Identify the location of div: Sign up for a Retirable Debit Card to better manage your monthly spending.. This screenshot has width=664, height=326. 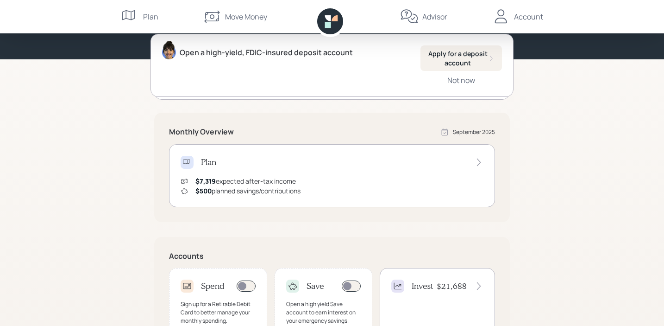
(218, 312).